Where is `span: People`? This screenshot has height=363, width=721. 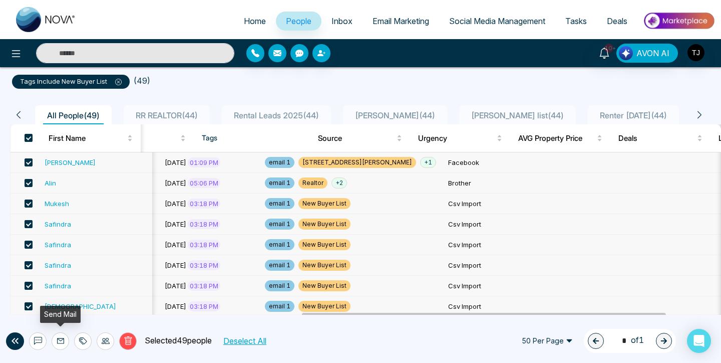 span: People is located at coordinates (299, 21).